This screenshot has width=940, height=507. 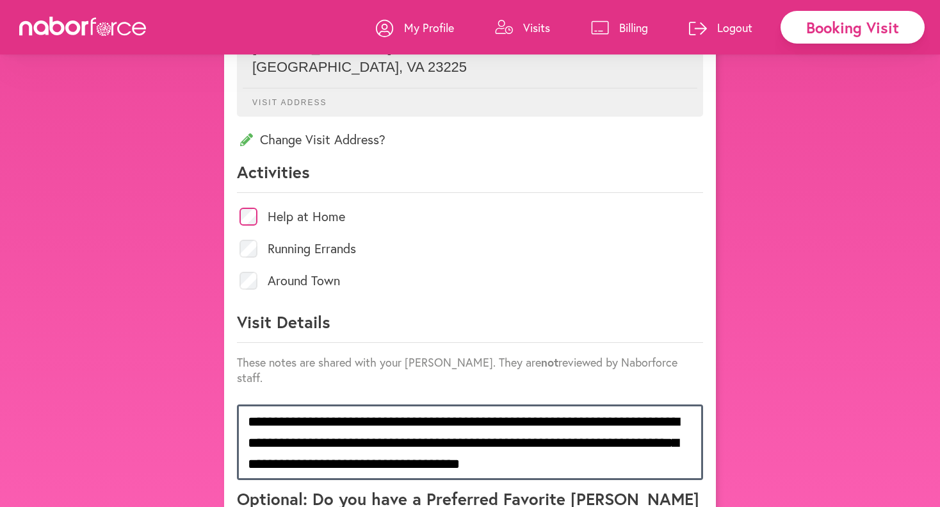 I want to click on label: Help at Home, so click(x=306, y=217).